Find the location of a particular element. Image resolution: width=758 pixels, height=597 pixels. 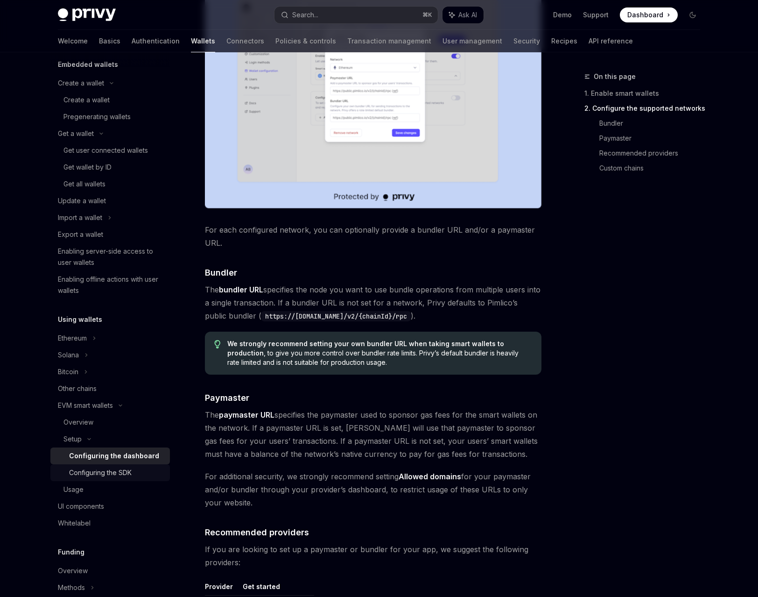

a: Demo is located at coordinates (563, 15).